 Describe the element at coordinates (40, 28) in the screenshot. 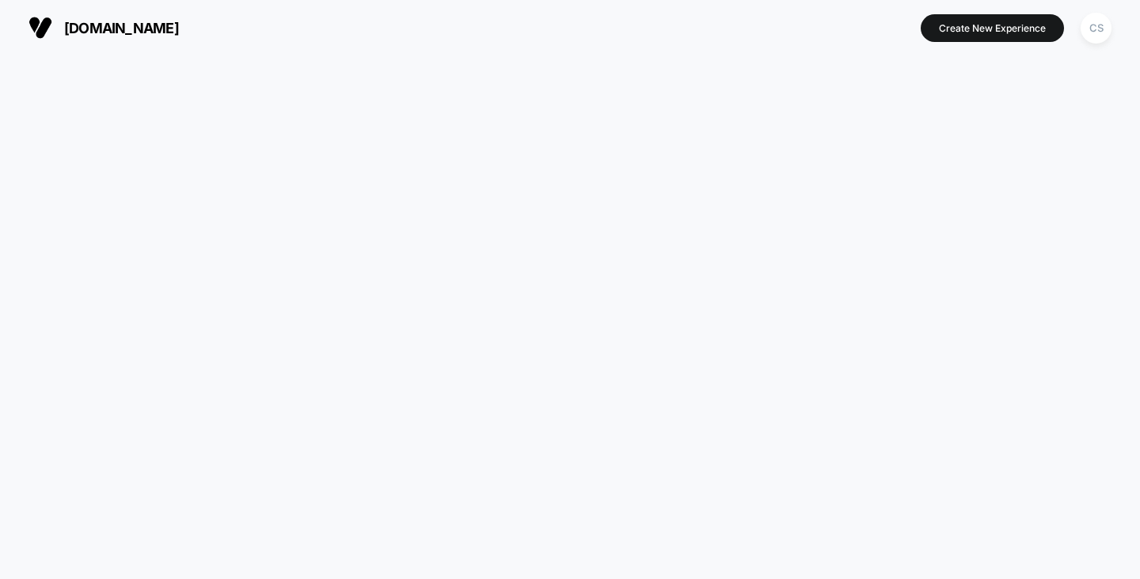

I see `img: Visually logo` at that location.